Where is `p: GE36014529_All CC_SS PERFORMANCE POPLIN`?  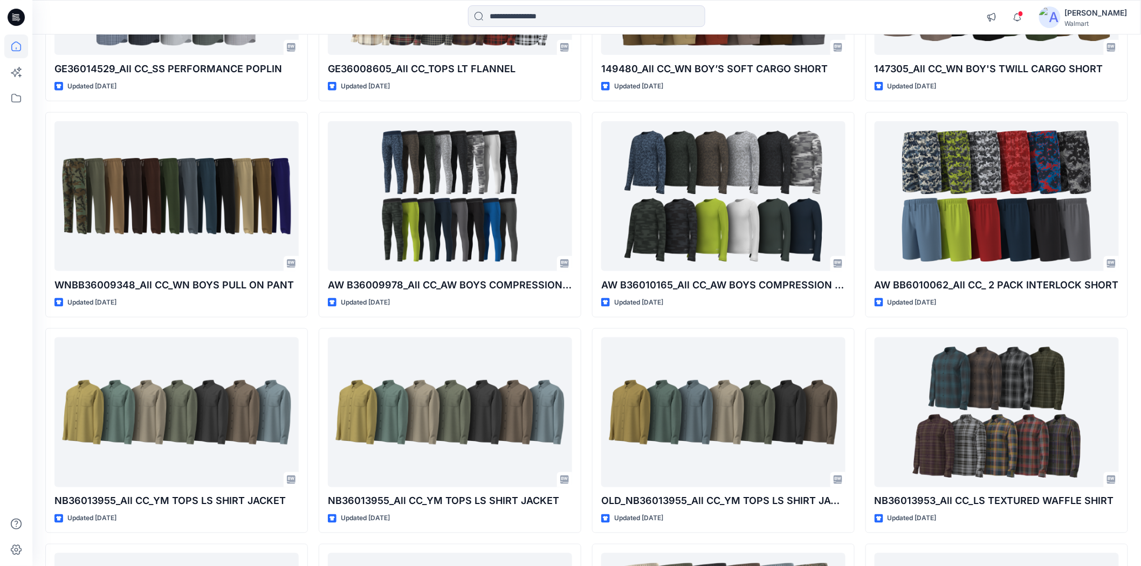 p: GE36014529_All CC_SS PERFORMANCE POPLIN is located at coordinates (176, 69).